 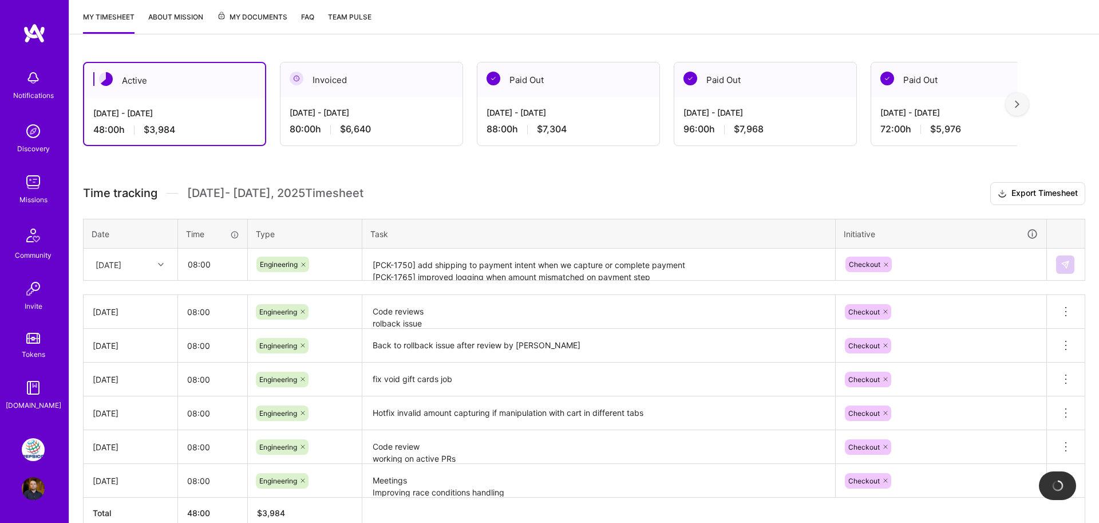 What do you see at coordinates (962, 129) in the screenshot?
I see `div: 72:00 h` at bounding box center [962, 129].